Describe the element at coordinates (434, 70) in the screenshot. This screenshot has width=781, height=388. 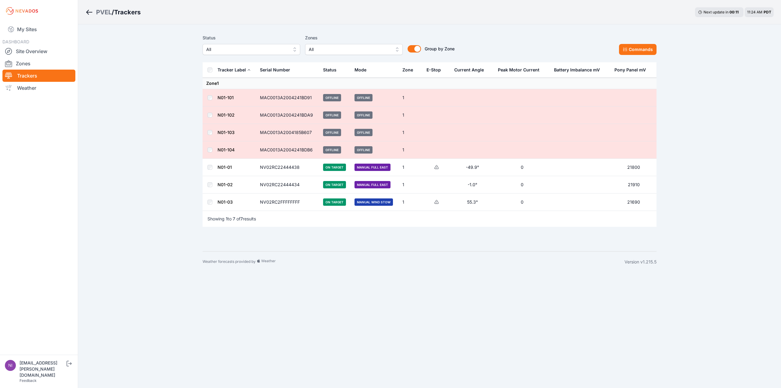
I see `div: E-Stop` at that location.